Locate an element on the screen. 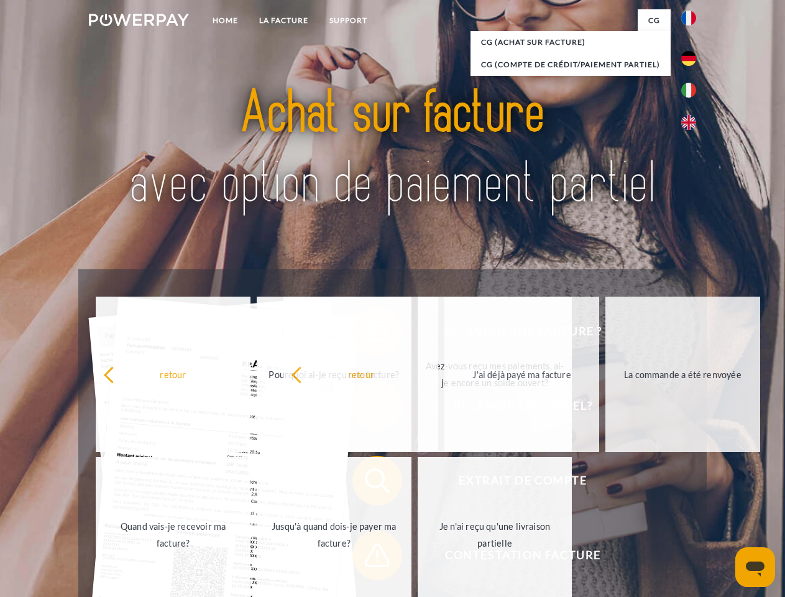 Image resolution: width=785 pixels, height=597 pixels. img: logo-powerpay-white.svg is located at coordinates (139, 20).